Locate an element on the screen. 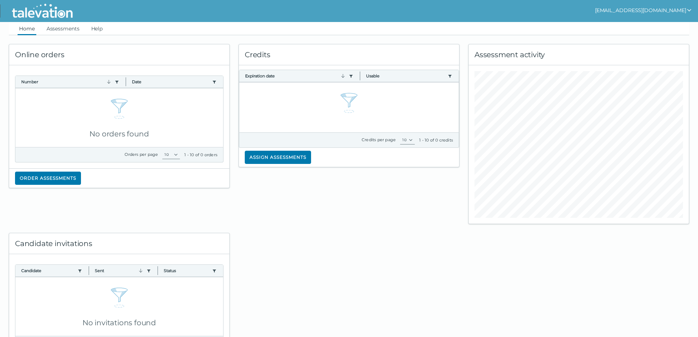 The height and width of the screenshot is (337, 698). div: Assessment activity is located at coordinates (578, 55).